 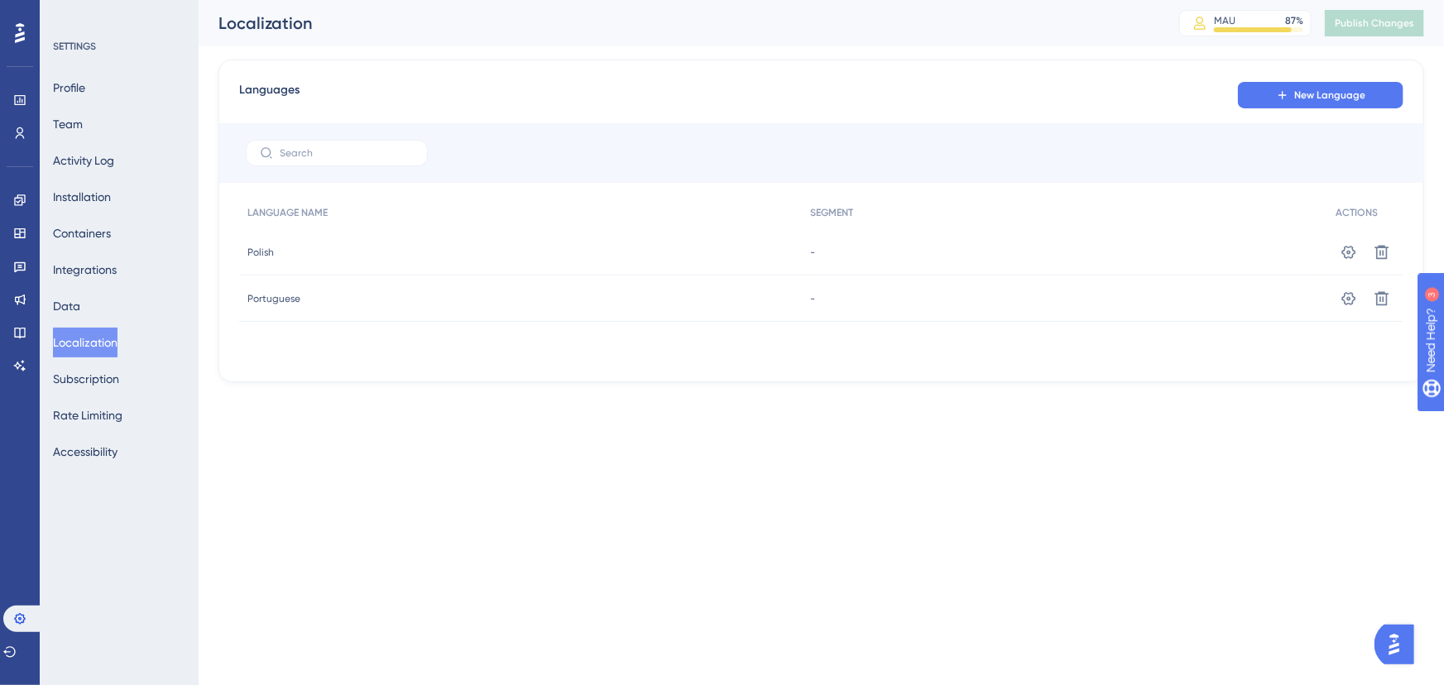 What do you see at coordinates (118, 15) in the screenshot?
I see `div: 3` at bounding box center [118, 15].